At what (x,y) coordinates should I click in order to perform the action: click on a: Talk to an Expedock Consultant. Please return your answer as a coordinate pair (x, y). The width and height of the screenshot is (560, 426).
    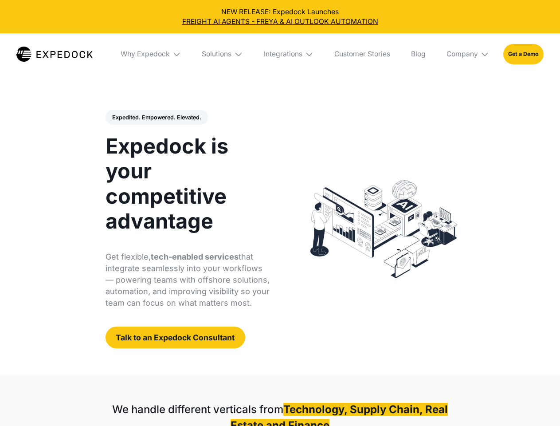
    Looking at the image, I should click on (175, 337).